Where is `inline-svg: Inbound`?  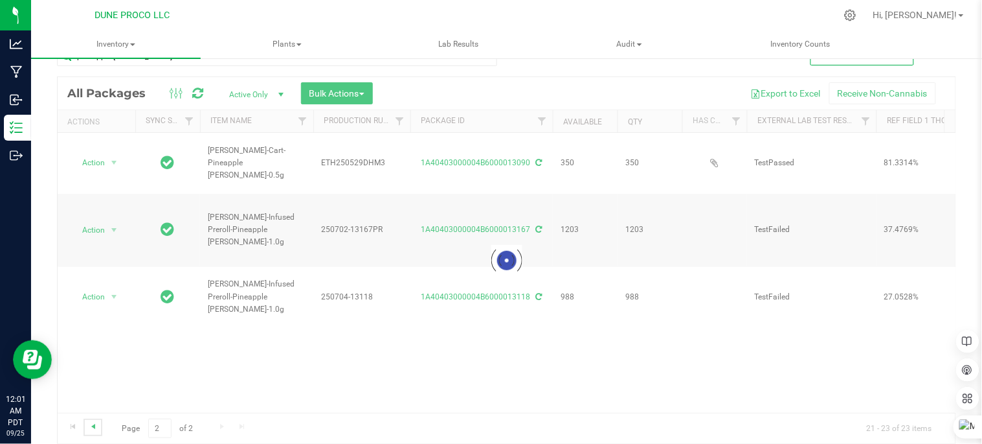
inline-svg: Inbound is located at coordinates (16, 100).